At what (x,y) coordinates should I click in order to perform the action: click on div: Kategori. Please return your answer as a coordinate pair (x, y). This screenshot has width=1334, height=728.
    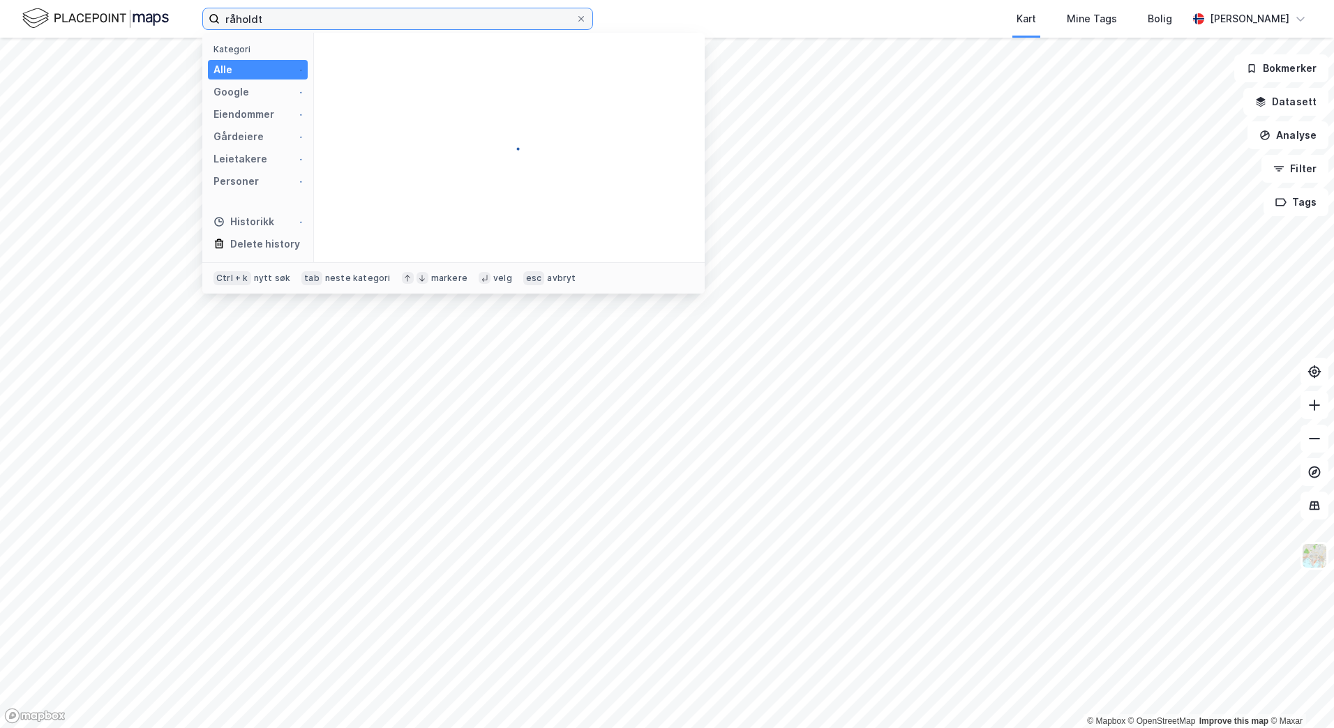
    Looking at the image, I should click on (260, 49).